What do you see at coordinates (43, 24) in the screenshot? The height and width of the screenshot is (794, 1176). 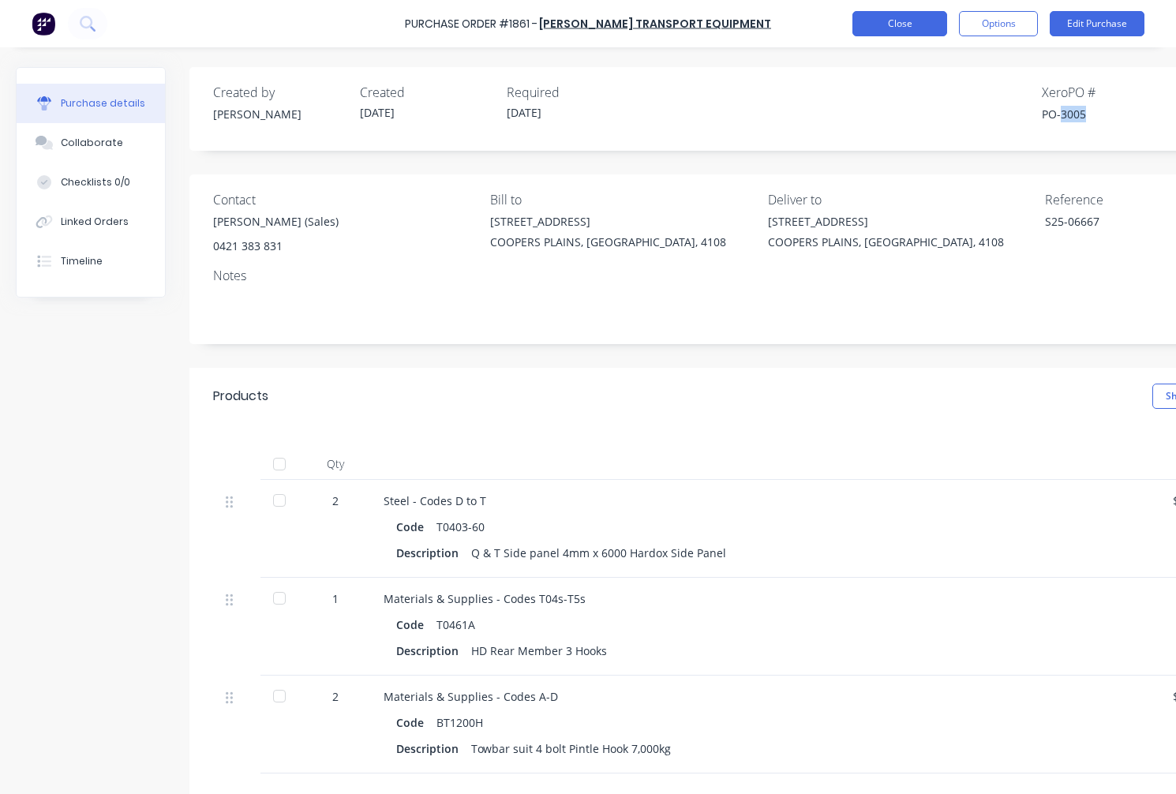 I see `img: Factory` at bounding box center [43, 24].